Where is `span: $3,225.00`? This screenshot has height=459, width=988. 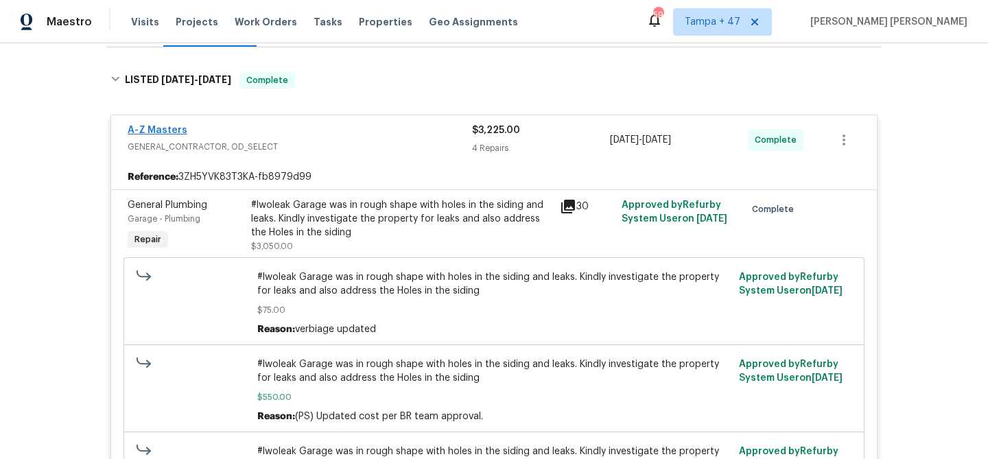 span: $3,225.00 is located at coordinates (496, 130).